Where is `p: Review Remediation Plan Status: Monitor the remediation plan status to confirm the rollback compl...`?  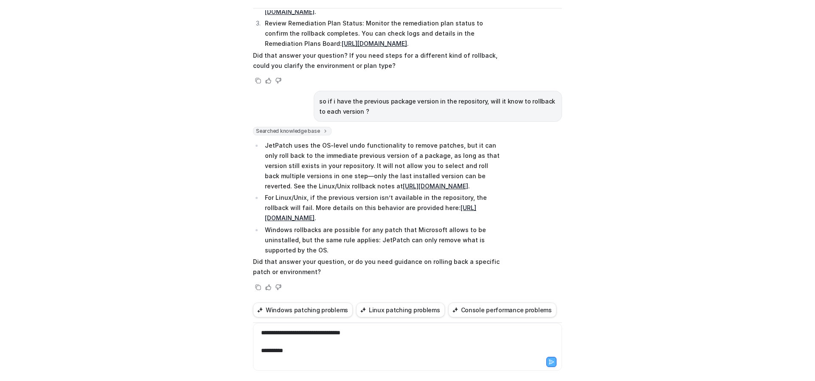 p: Review Remediation Plan Status: Monitor the remediation plan status to confirm the rollback compl... is located at coordinates (383, 34).